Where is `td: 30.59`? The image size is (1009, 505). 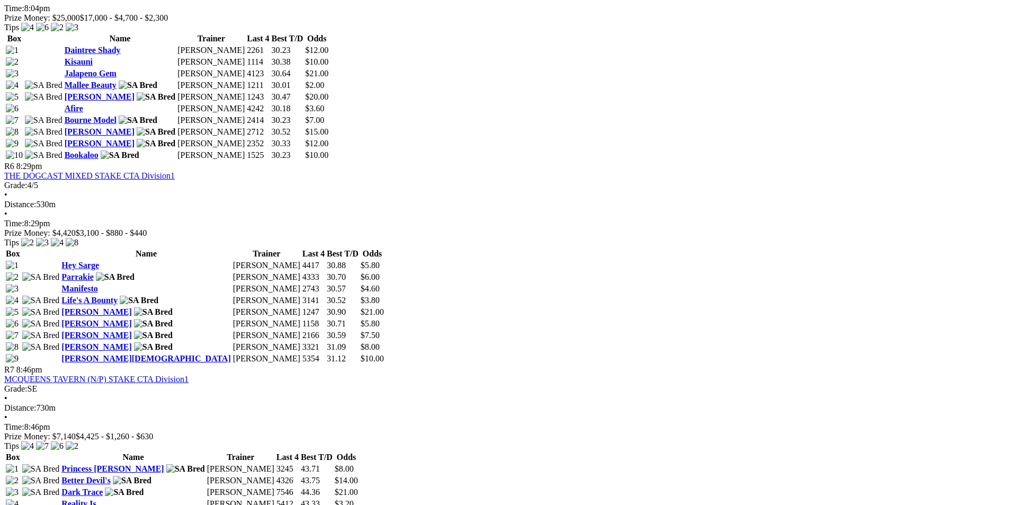
td: 30.59 is located at coordinates (343, 335).